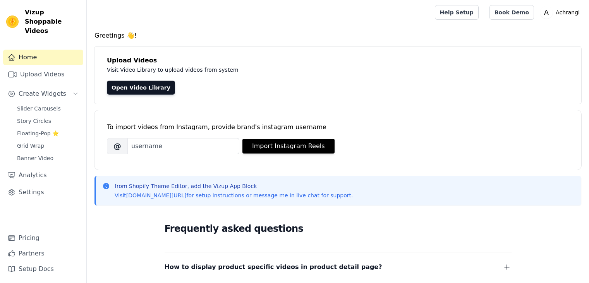  I want to click on h4: Greetings 👋!, so click(338, 36).